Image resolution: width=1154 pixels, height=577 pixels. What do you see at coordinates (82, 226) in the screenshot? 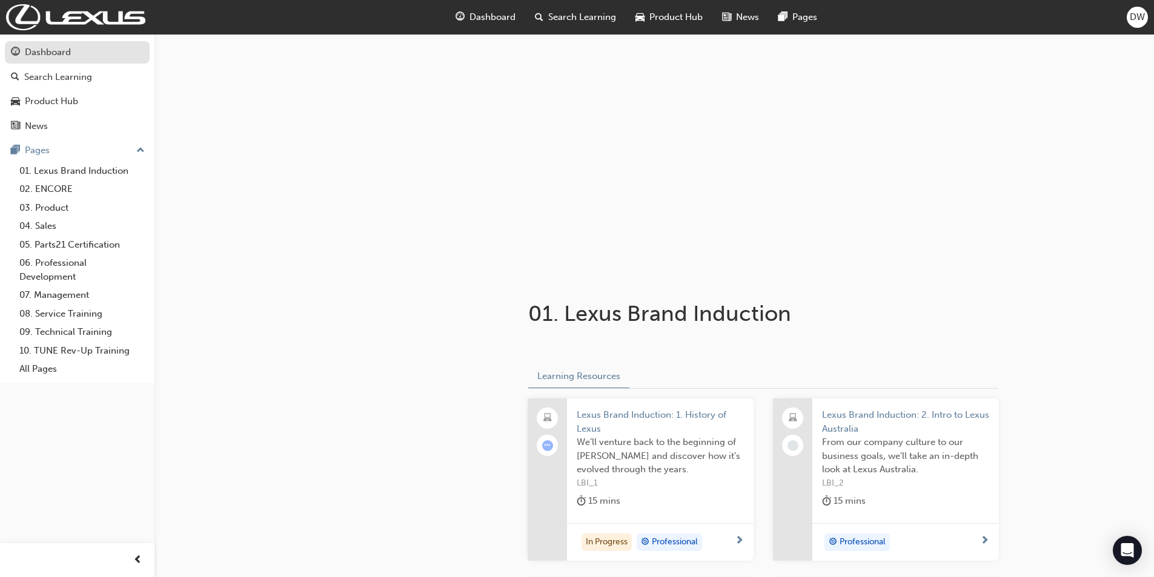
I see `a: 04. Sales` at bounding box center [82, 226].